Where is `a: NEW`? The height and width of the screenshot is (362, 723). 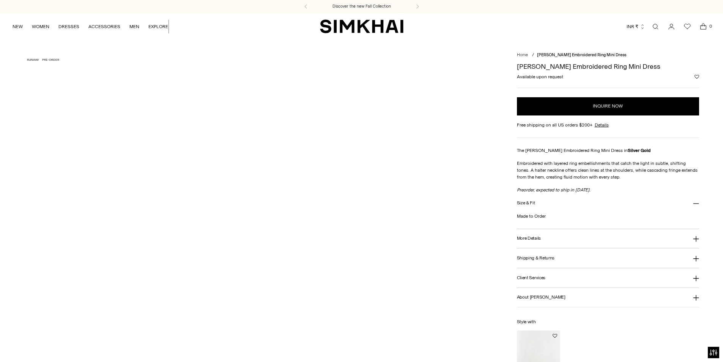
a: NEW is located at coordinates (17, 27).